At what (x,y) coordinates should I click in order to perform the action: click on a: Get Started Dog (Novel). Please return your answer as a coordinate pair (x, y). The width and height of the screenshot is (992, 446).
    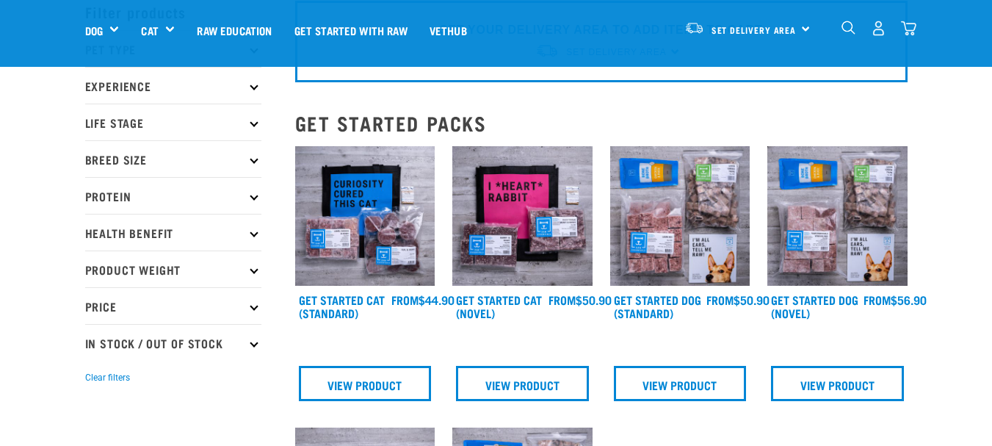
    Looking at the image, I should click on (815, 306).